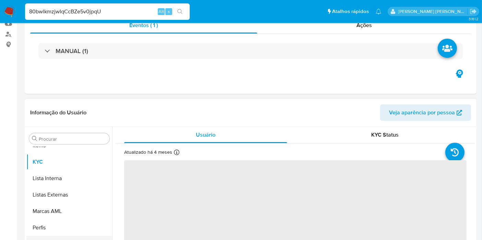 This screenshot has height=240, width=482. I want to click on span: Eventos ( 1 ), so click(143, 25).